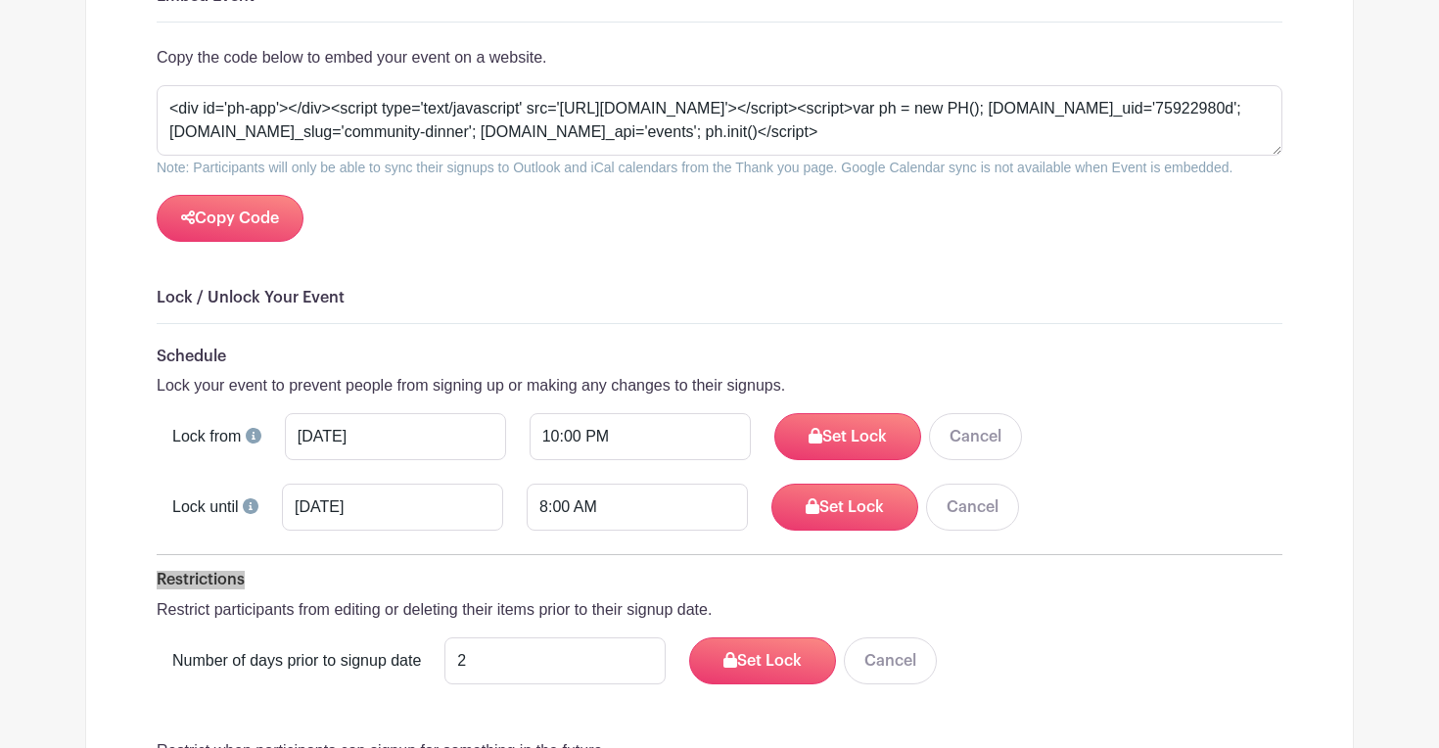  What do you see at coordinates (720, 386) in the screenshot?
I see `p: Lock your event to prevent people from signing up or making any changes to their signups.` at bounding box center [720, 386].